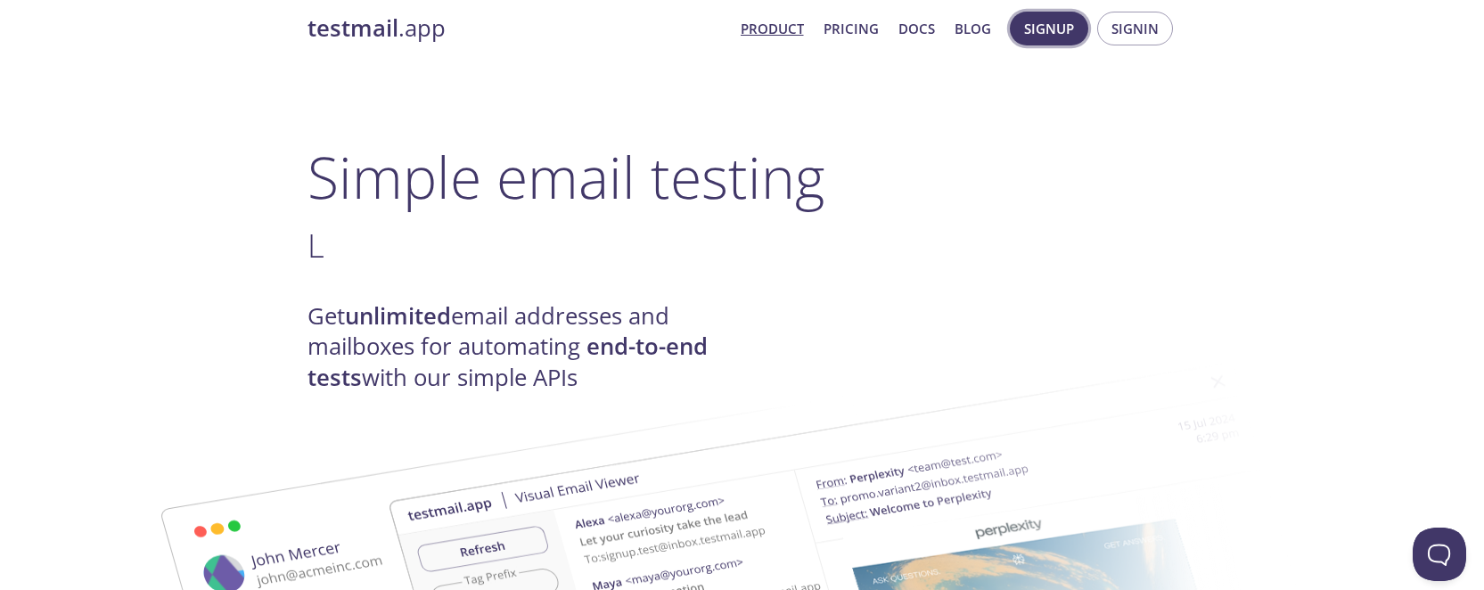 The image size is (1484, 590). I want to click on a: Docs, so click(916, 29).